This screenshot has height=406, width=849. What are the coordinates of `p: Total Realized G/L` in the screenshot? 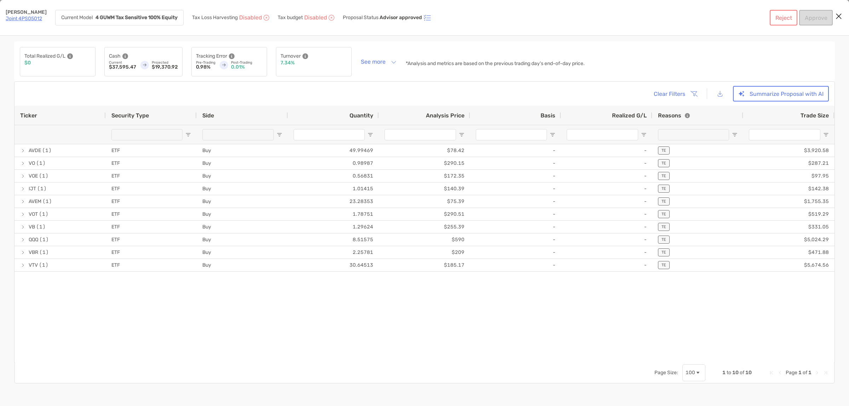 It's located at (45, 56).